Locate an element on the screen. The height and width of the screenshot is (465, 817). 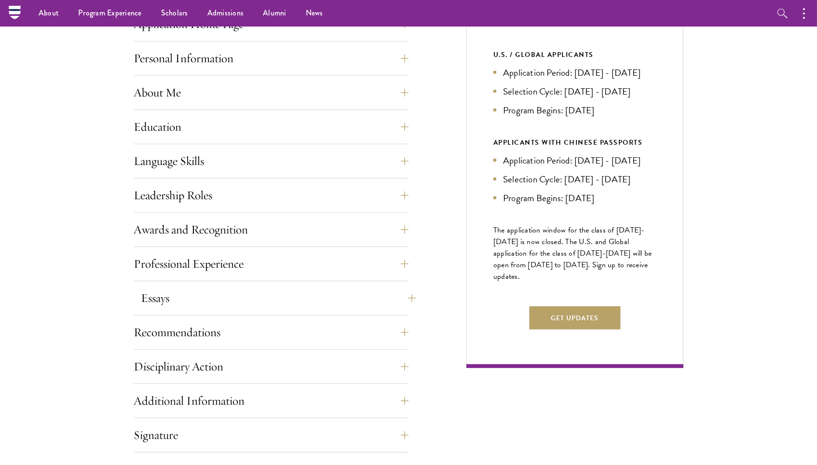
button: Awards and Recognition is located at coordinates (271, 230).